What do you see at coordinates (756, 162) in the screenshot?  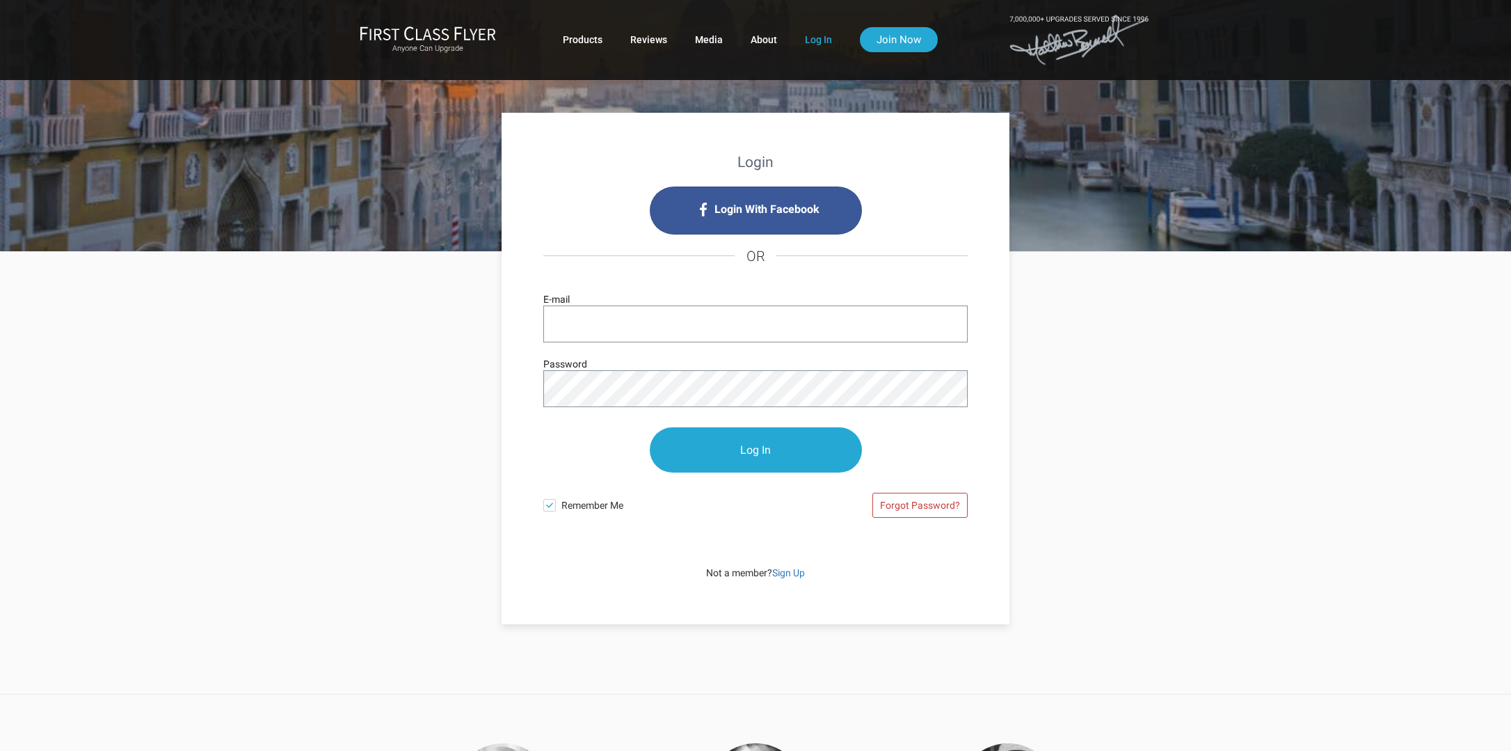 I see `strong: Login` at bounding box center [756, 162].